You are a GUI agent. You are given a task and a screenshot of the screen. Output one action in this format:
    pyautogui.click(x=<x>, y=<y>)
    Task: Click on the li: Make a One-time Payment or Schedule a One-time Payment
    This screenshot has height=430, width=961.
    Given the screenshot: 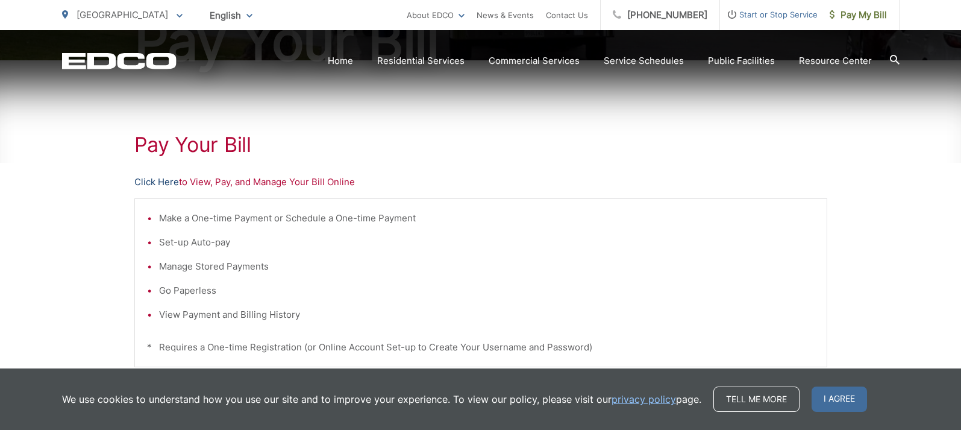 What is the action you would take?
    pyautogui.click(x=487, y=218)
    